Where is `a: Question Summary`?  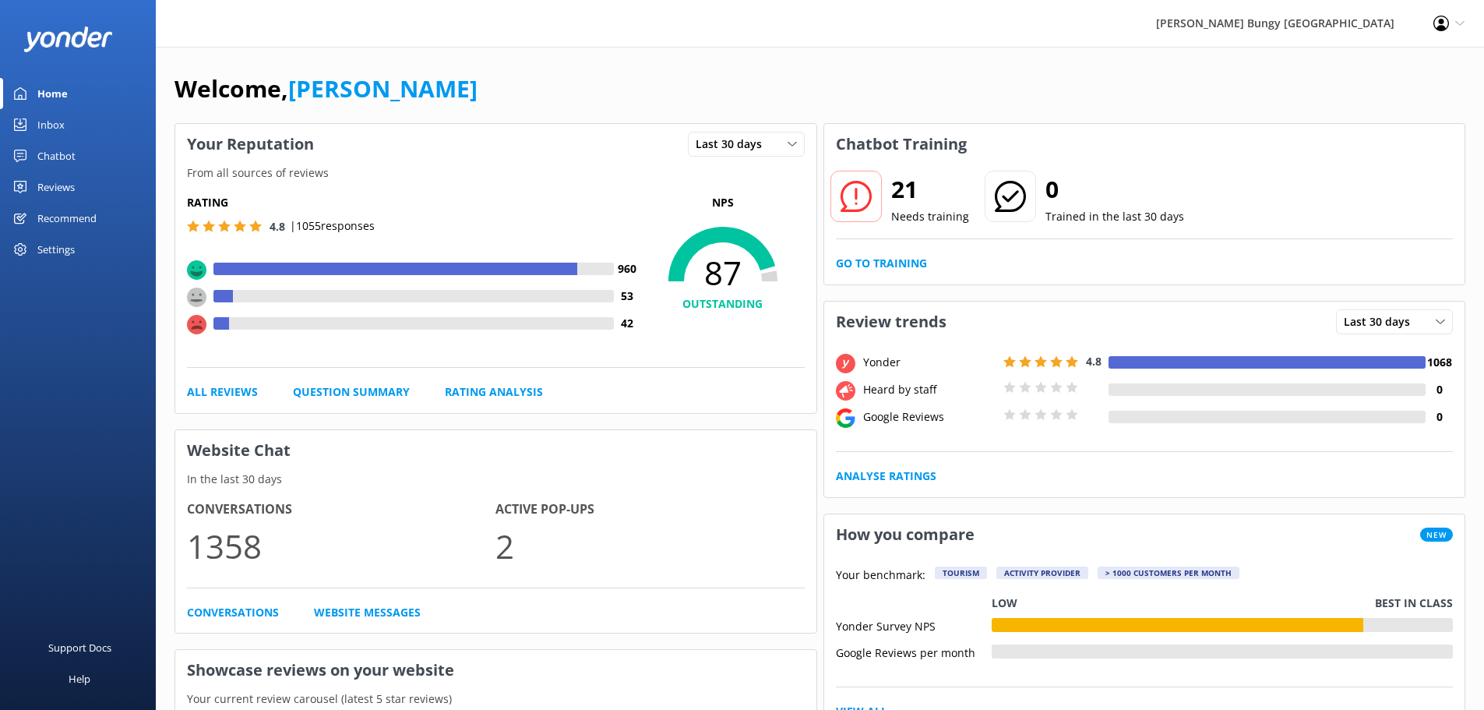
a: Question Summary is located at coordinates (351, 392).